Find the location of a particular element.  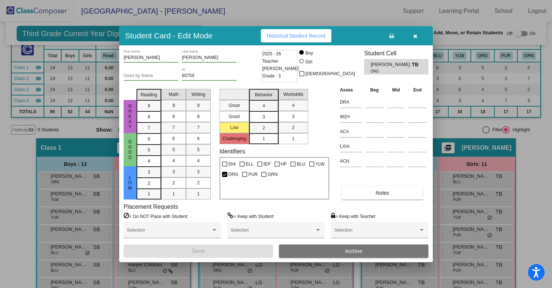

button: Notes is located at coordinates (382, 193).